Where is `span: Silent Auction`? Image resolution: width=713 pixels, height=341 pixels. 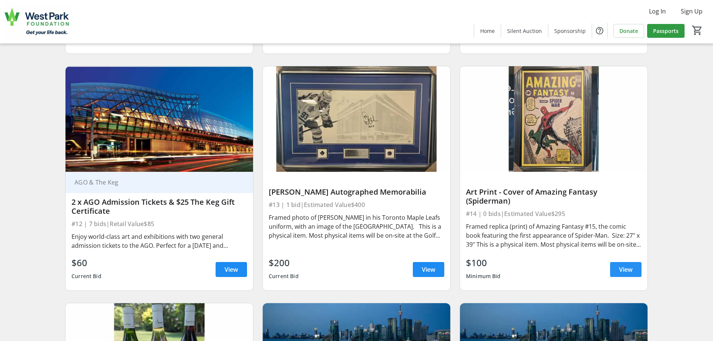 span: Silent Auction is located at coordinates (524, 31).